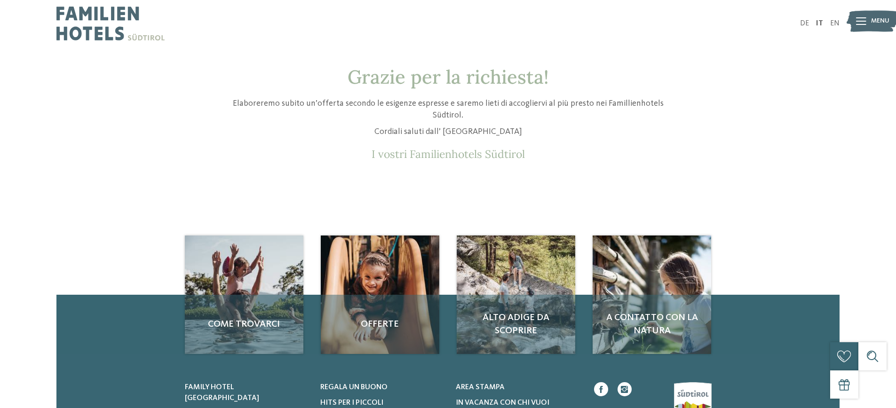  I want to click on span: Offerte, so click(380, 324).